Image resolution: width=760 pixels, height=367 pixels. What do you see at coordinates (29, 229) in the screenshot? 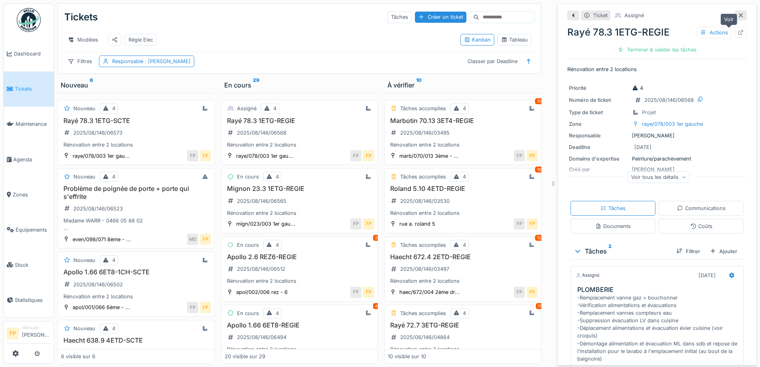
I see `a: Équipements` at bounding box center [29, 229].